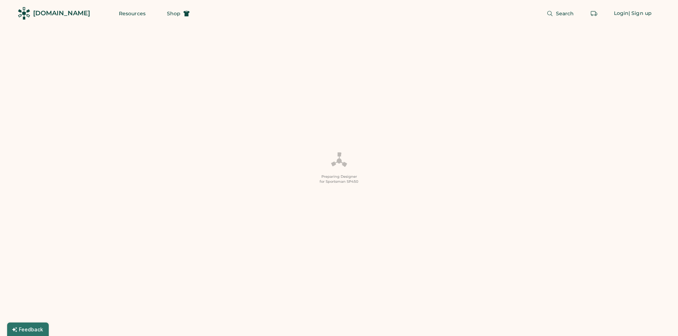 This screenshot has height=336, width=678. What do you see at coordinates (621, 14) in the screenshot?
I see `div: Login` at bounding box center [621, 14].